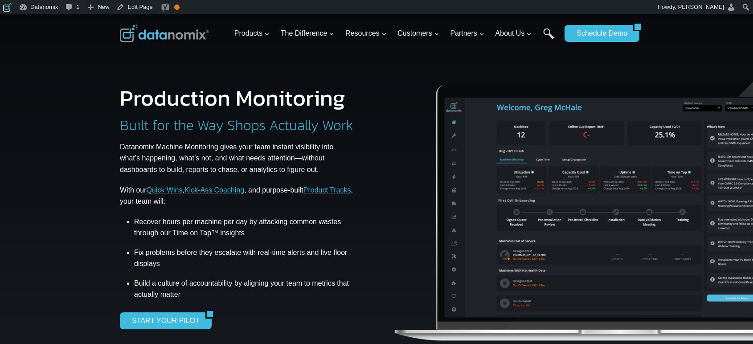 The height and width of the screenshot is (344, 753). I want to click on p: Datanomix Machine Monitoring gives your team instant visibility into what’s happening, what’s not..., so click(238, 158).